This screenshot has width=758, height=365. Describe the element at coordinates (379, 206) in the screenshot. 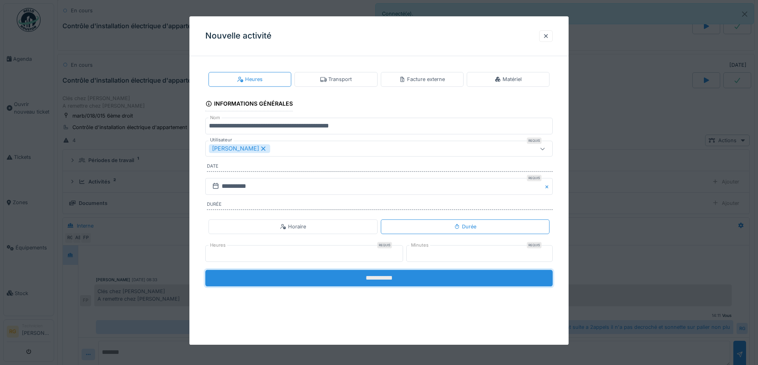

I see `label: Durée` at that location.